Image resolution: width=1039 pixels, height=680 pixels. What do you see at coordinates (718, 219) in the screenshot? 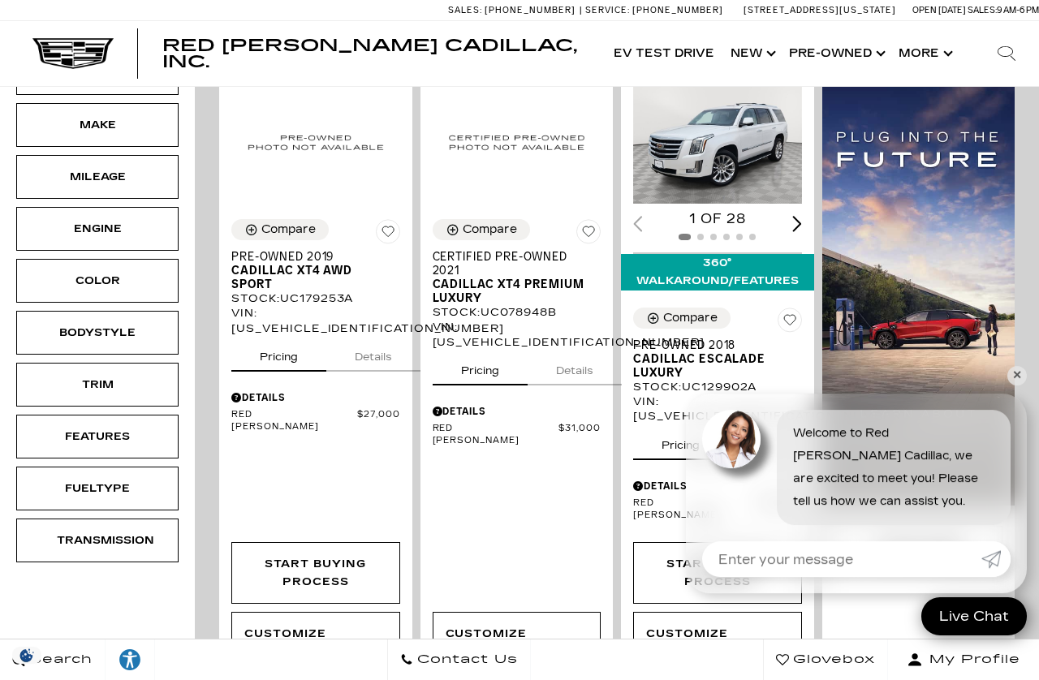
I see `div: 1 of 28` at bounding box center [718, 219].